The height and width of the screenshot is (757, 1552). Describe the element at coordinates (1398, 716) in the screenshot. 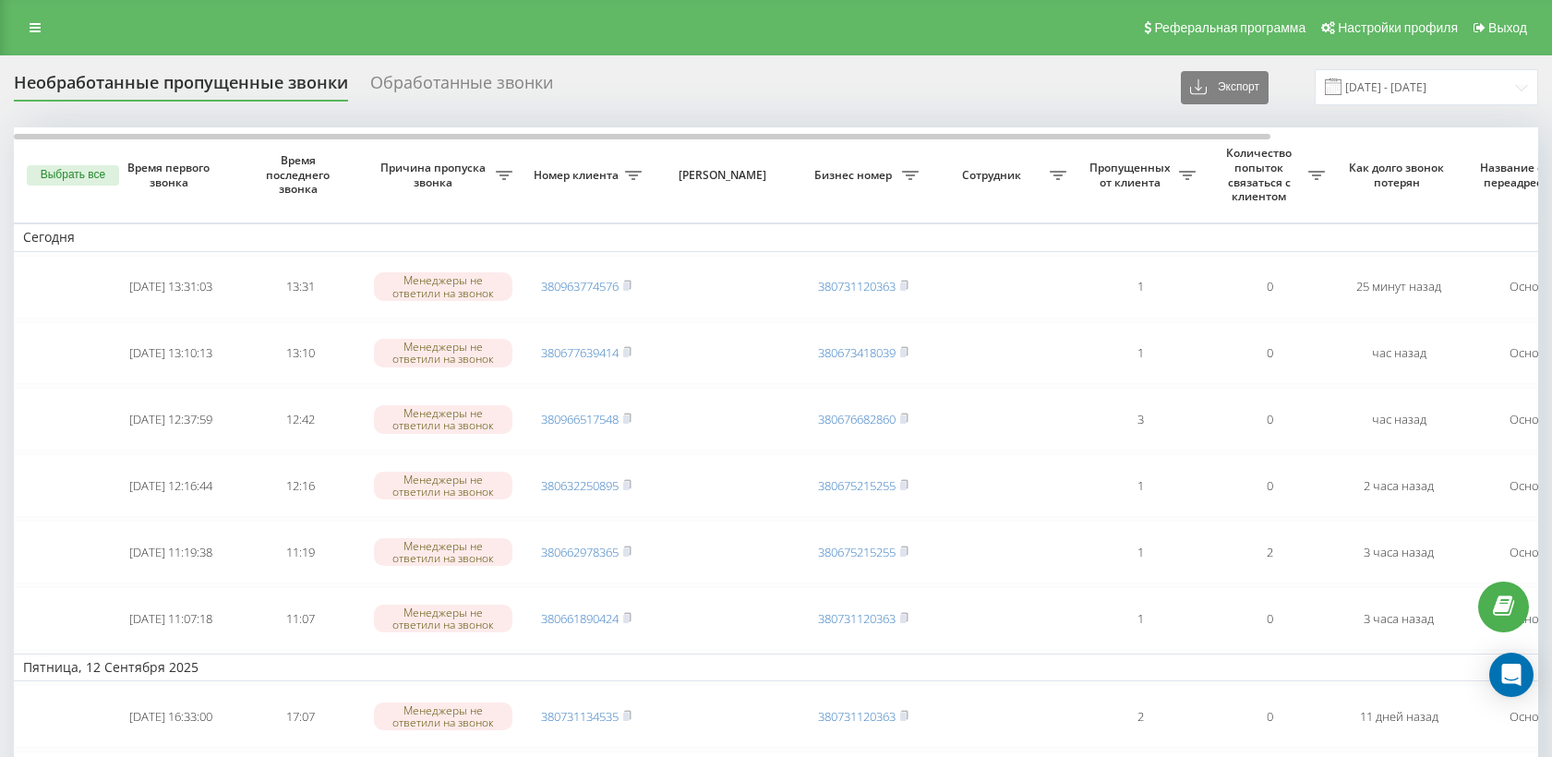

I see `td: 11 дней назад` at that location.